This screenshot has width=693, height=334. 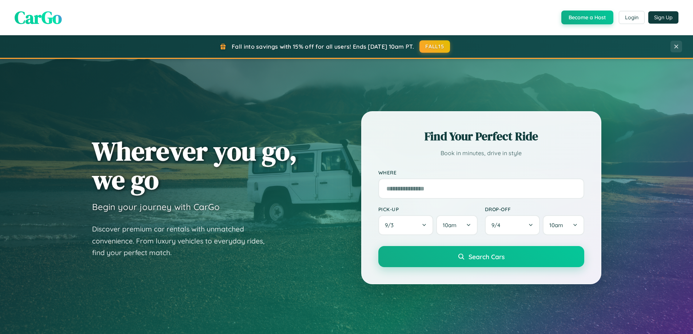 What do you see at coordinates (38, 17) in the screenshot?
I see `span: CarGo` at bounding box center [38, 17].